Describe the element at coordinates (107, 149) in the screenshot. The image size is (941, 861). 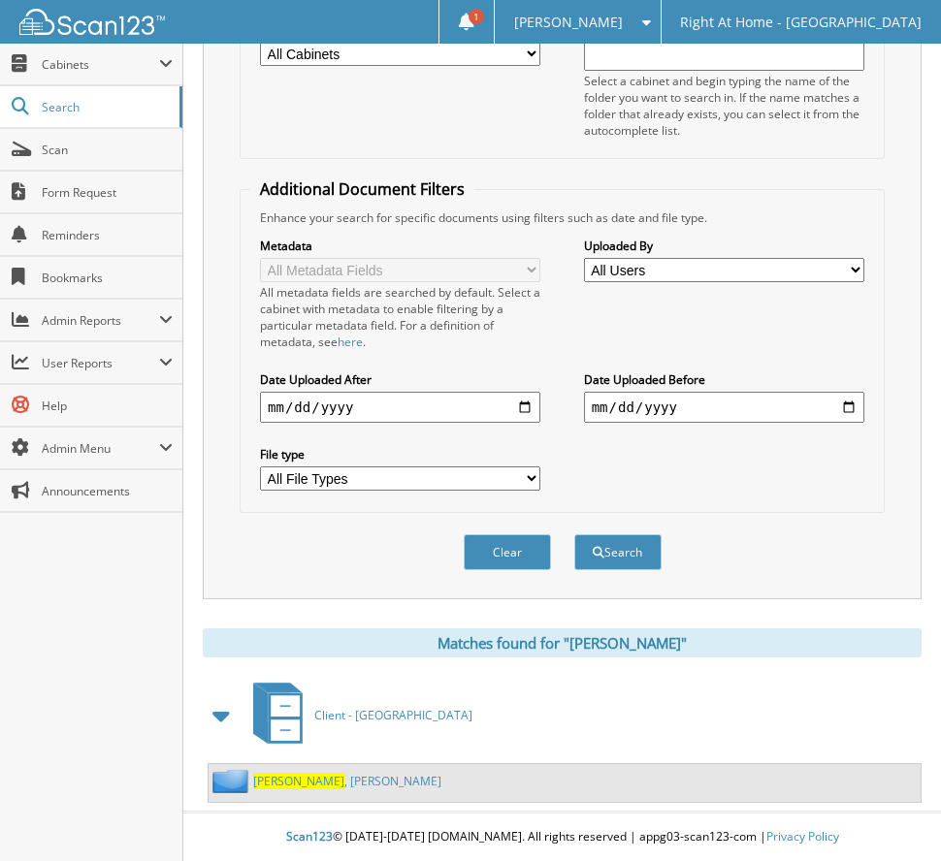
I see `span: Scan` at that location.